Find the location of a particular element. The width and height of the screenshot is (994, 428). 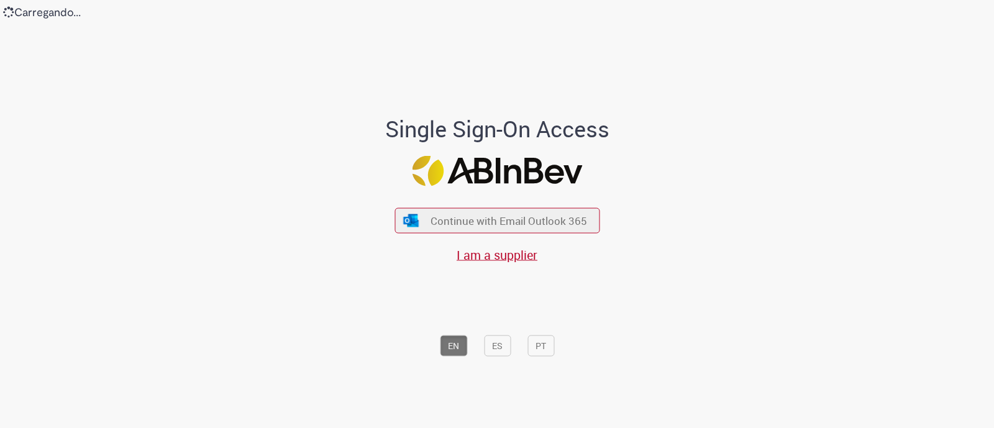

h1: Single Sign-On Access is located at coordinates (497, 129).